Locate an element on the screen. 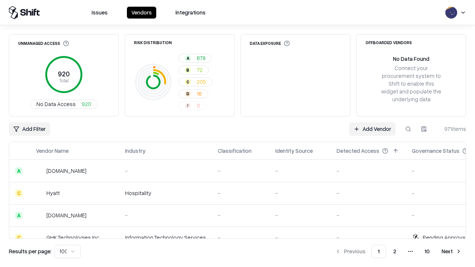 This screenshot has height=267, width=475. div: Connect your procurement system to Shift to enable this widget and populate the underlying data is located at coordinates (411, 84).